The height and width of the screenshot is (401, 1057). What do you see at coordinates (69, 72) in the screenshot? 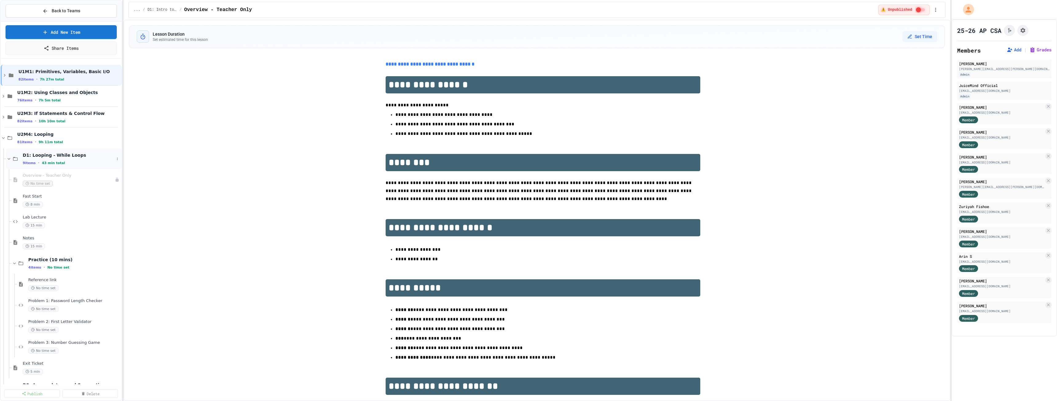
I see `span: U1M1: Primitives, Variables, Basic I/O` at bounding box center [69, 72].